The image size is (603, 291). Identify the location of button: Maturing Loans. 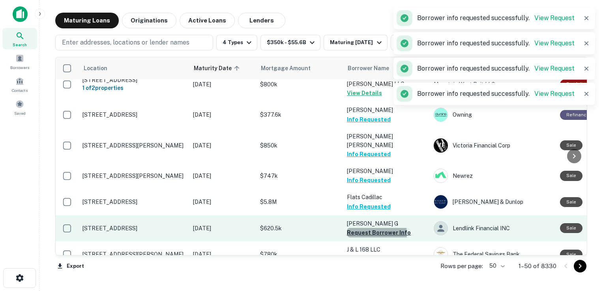
(87, 21).